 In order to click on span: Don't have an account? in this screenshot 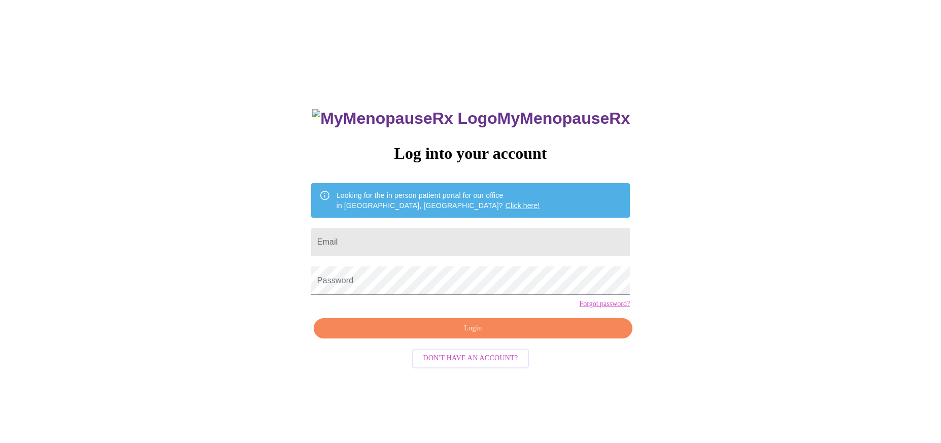, I will do `click(471, 359)`.